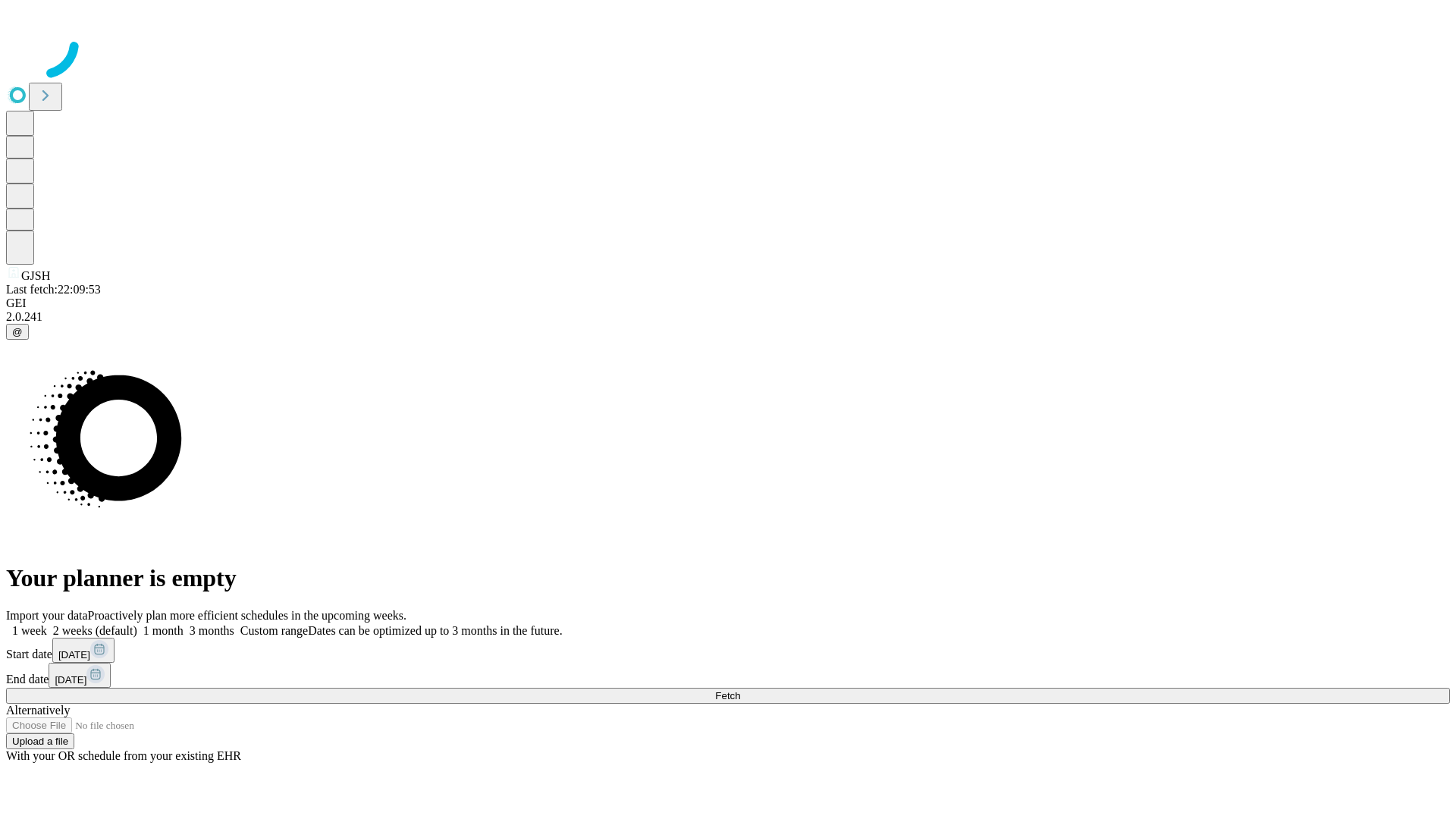  What do you see at coordinates (728, 675) in the screenshot?
I see `div: End date` at bounding box center [728, 675].